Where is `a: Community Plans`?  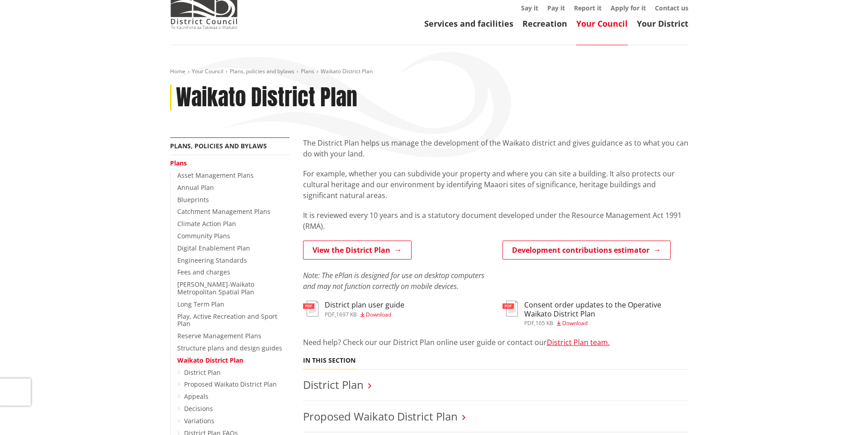
a: Community Plans is located at coordinates (204, 236).